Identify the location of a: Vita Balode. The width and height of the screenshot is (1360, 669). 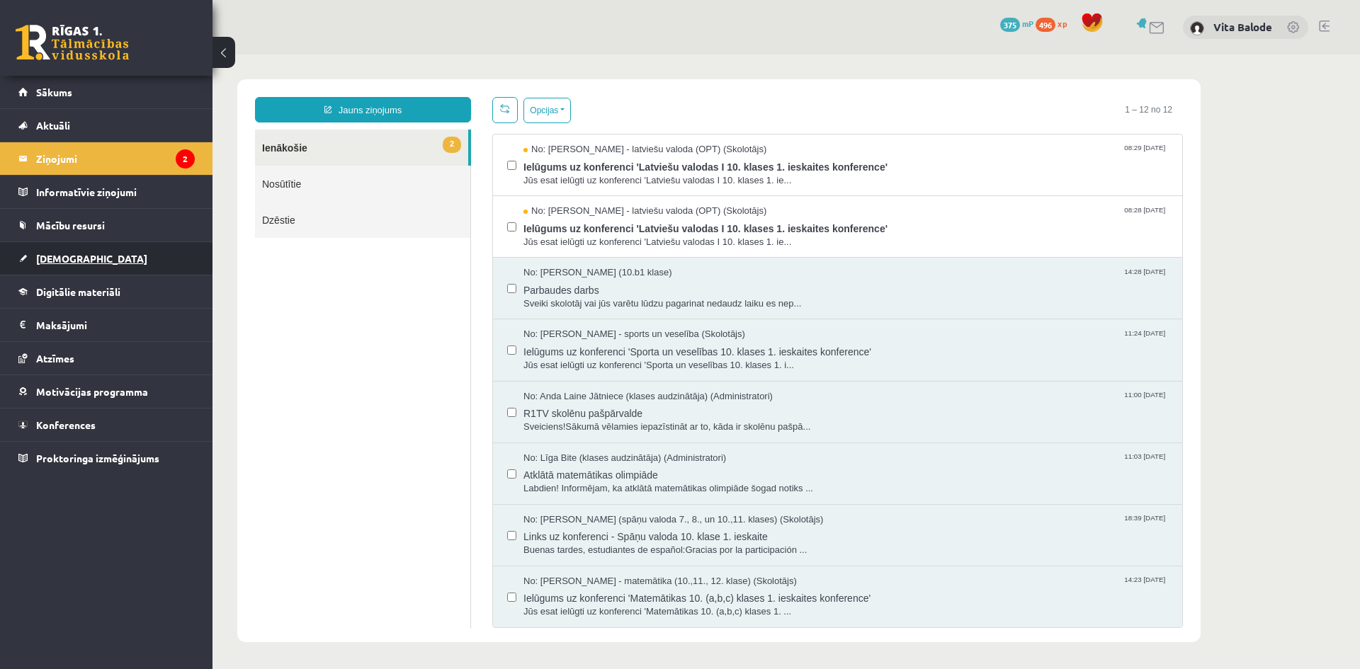
(1243, 27).